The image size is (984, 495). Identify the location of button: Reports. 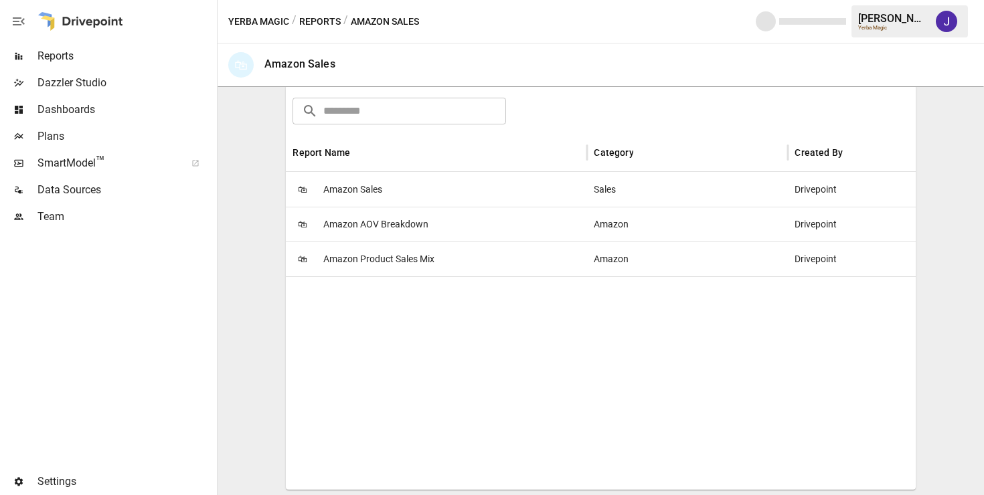
(320, 21).